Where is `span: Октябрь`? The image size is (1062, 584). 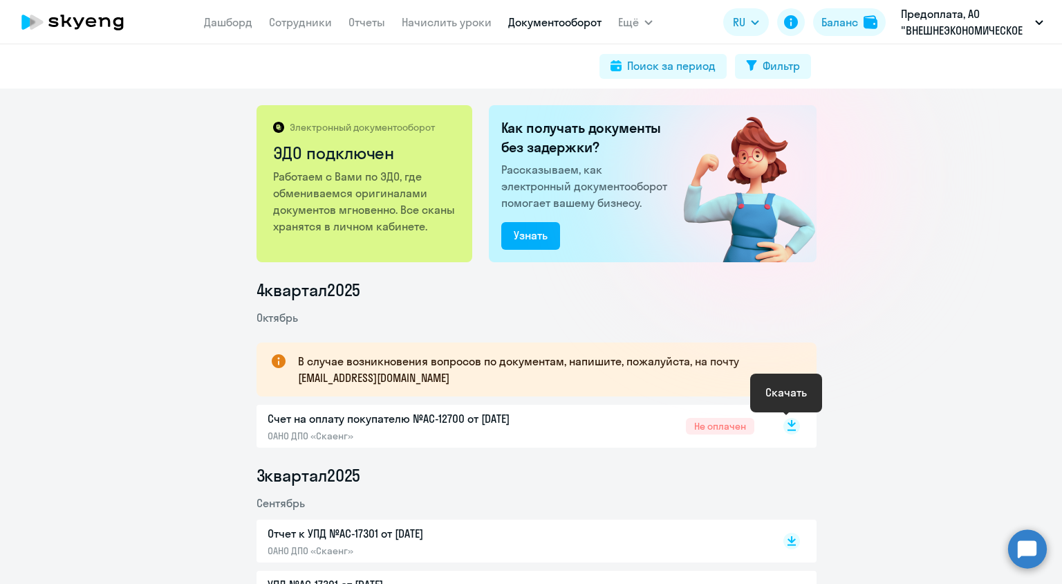 span: Октябрь is located at coordinates (277, 317).